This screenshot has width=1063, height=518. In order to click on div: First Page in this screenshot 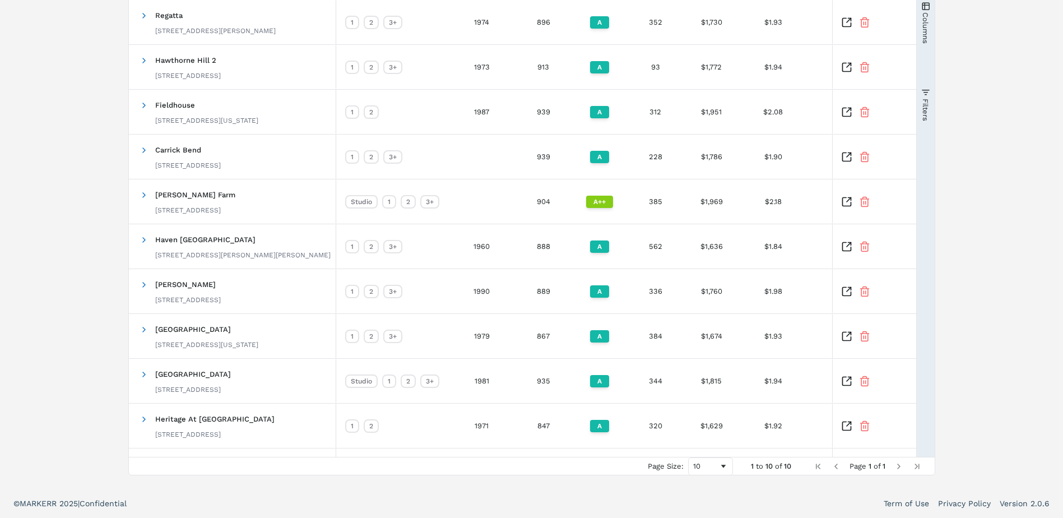, I will do `click(818, 466)`.